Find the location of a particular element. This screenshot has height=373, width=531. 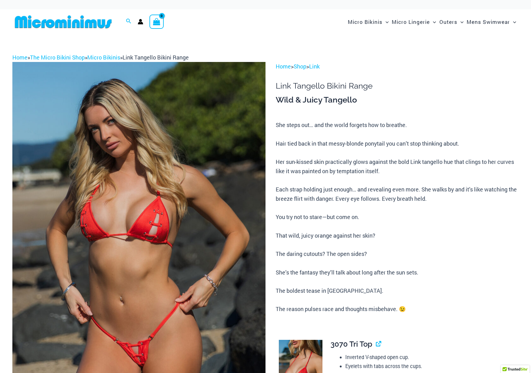

a: View Shopping Cart, empty is located at coordinates (157, 22).